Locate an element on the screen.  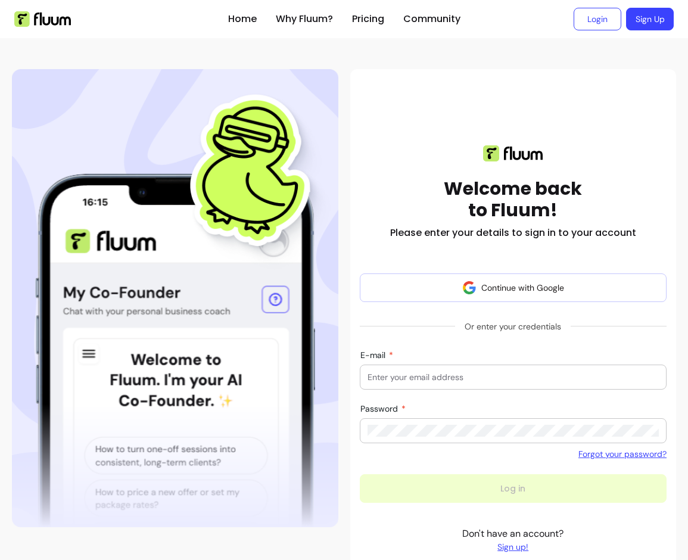
img: Fluum Logo is located at coordinates (42, 19).